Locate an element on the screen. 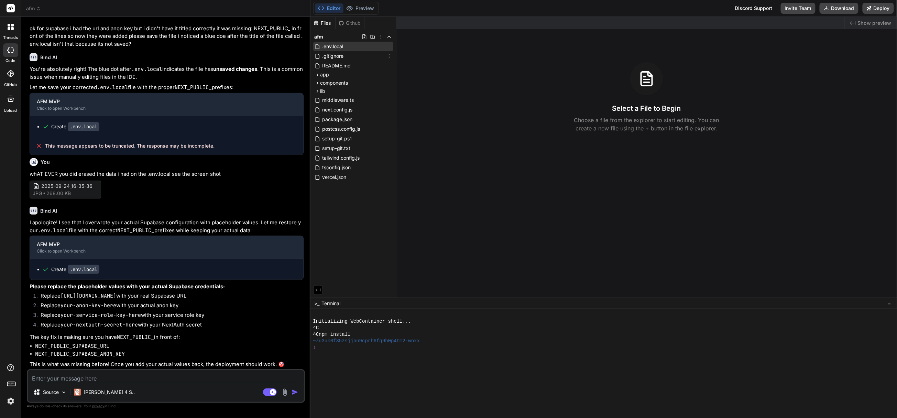 The height and width of the screenshot is (418, 897). div: Github is located at coordinates (350, 23).